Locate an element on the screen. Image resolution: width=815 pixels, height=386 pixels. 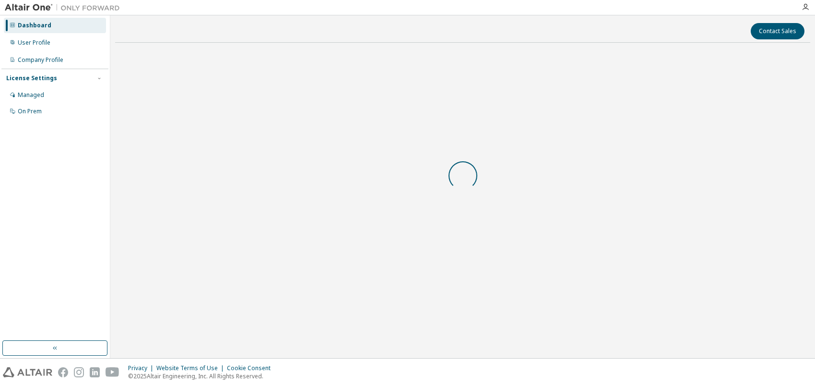
div: Managed is located at coordinates (31, 95).